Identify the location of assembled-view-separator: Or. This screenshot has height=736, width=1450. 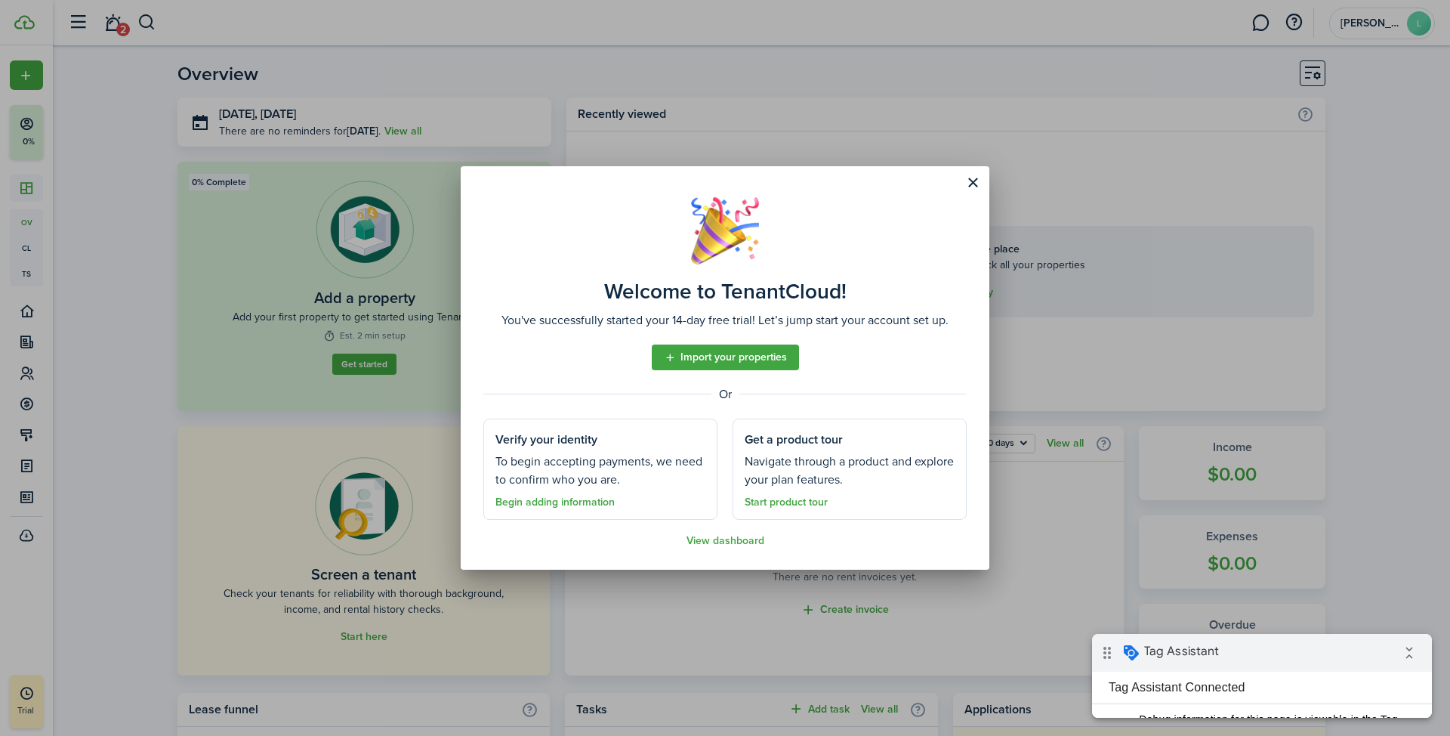
(725, 394).